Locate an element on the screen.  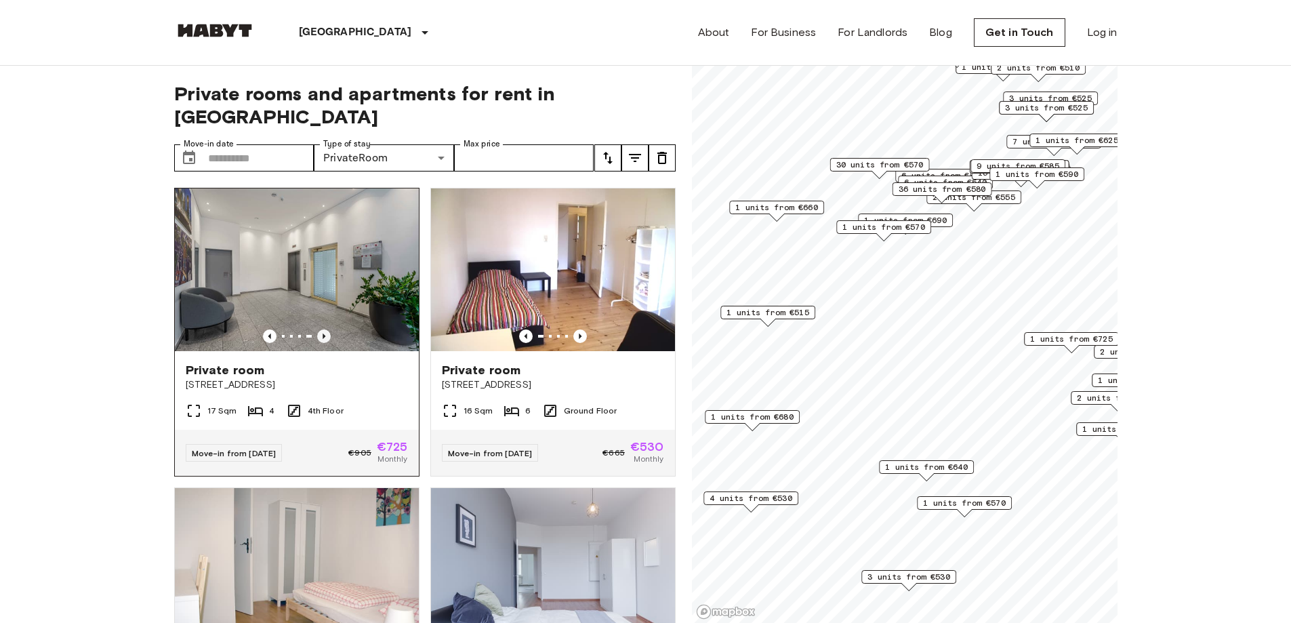
span: 6 units from €490 is located at coordinates (943, 176).